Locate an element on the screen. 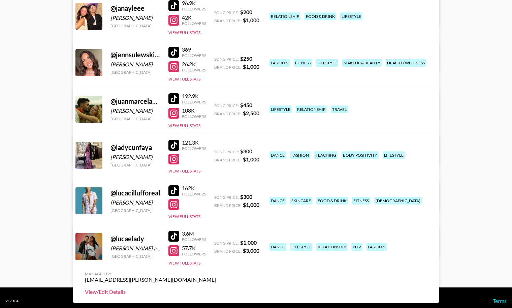 Image resolution: width=512 pixels, height=308 pixels. div: body positivity is located at coordinates (360, 155).